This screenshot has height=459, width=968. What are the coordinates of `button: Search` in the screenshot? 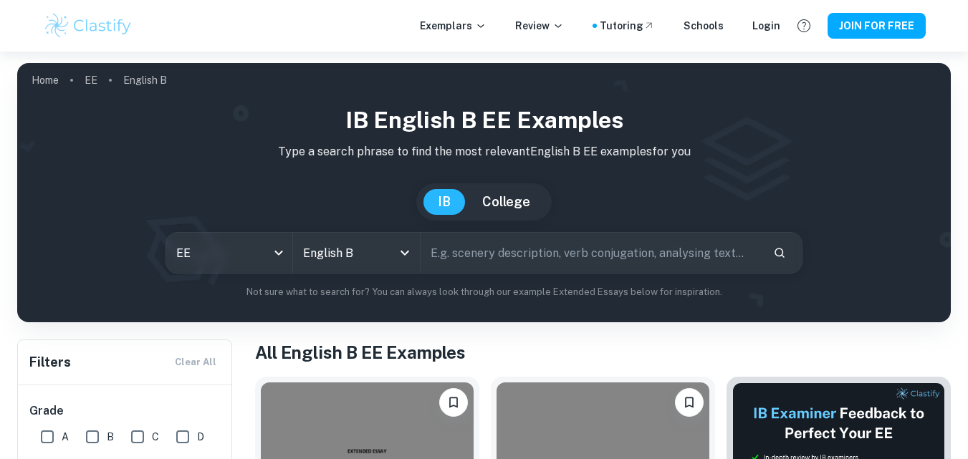 It's located at (780, 253).